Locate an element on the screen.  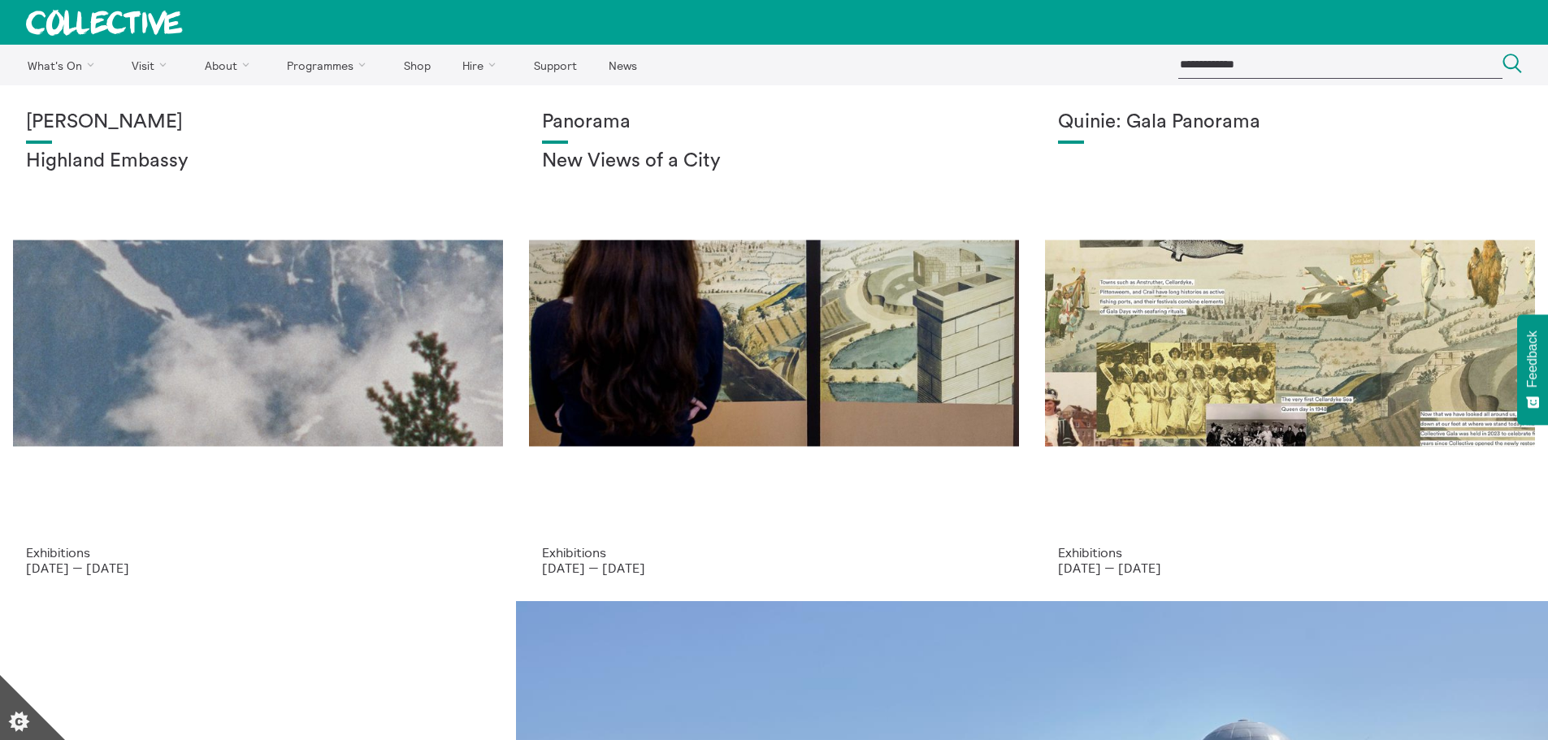
h2: Highland Embassy is located at coordinates (258, 162).